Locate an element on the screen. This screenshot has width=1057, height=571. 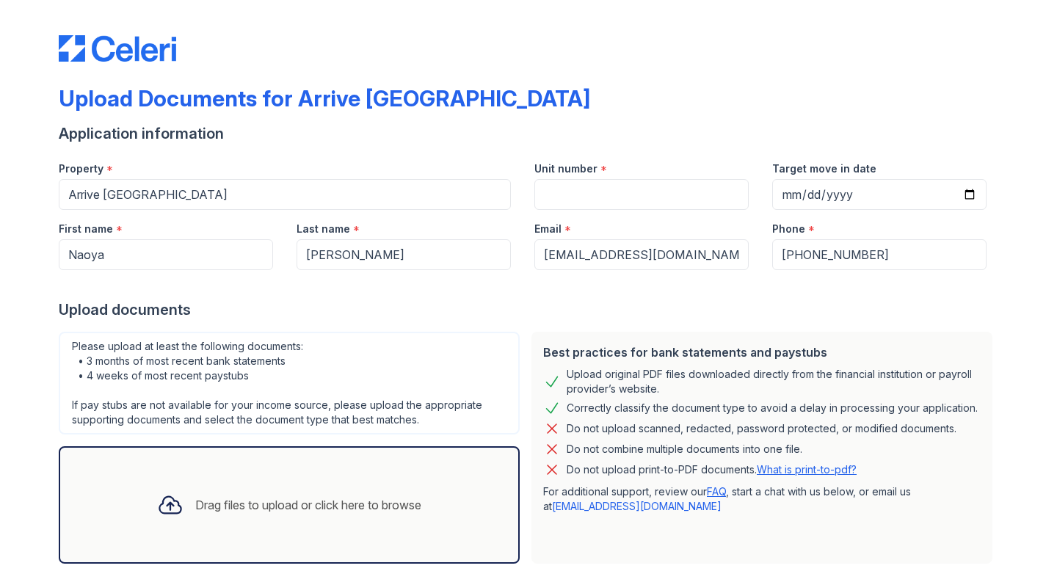
div: Correctly classify the document type to avoid a delay in processing your application. is located at coordinates (772, 408).